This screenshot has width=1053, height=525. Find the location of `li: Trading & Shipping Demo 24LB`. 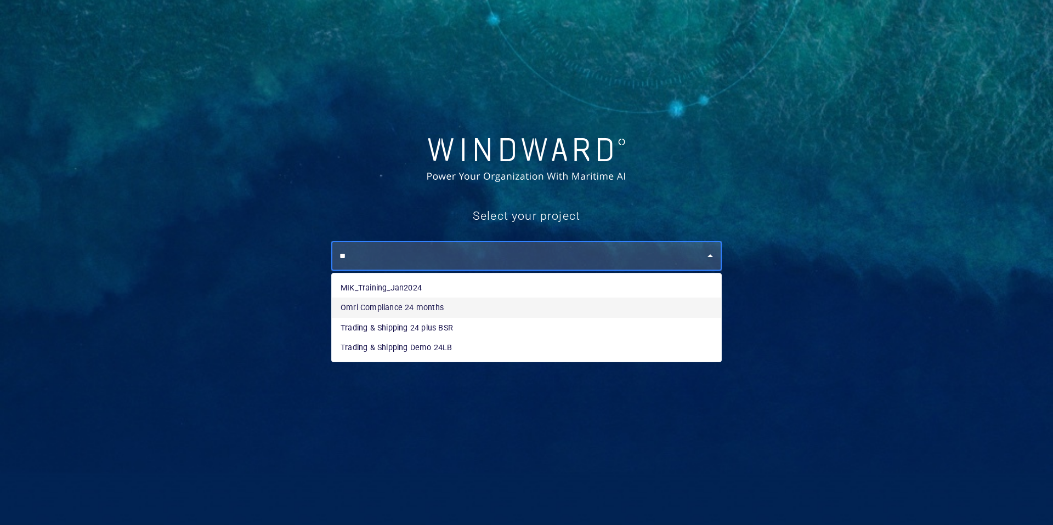

li: Trading & Shipping Demo 24LB is located at coordinates (526, 348).